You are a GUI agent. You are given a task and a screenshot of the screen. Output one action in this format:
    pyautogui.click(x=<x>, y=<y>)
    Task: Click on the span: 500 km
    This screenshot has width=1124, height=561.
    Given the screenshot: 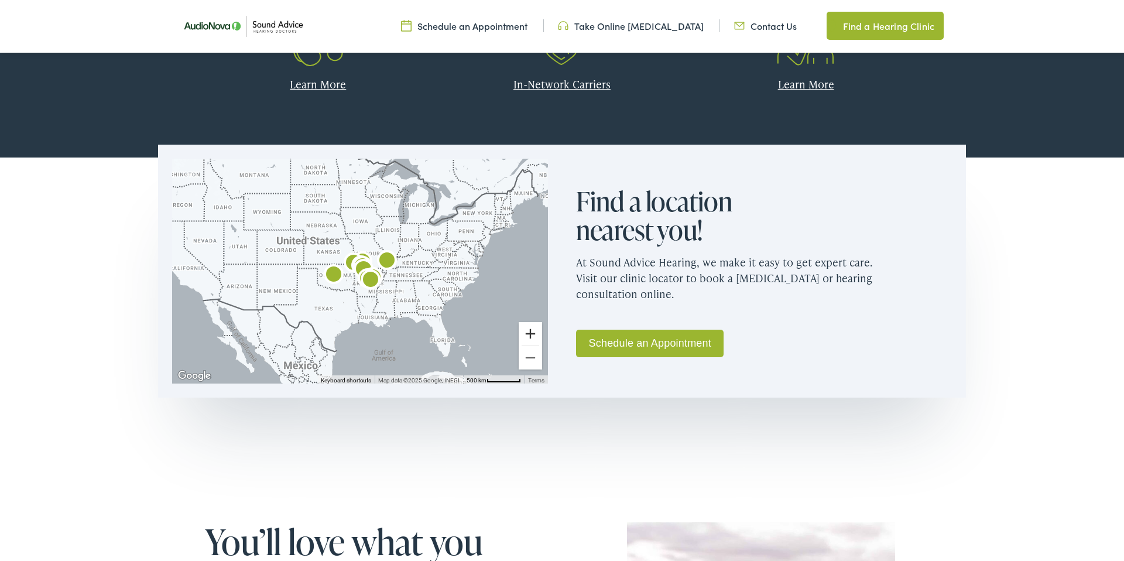 What is the action you would take?
    pyautogui.click(x=476, y=380)
    